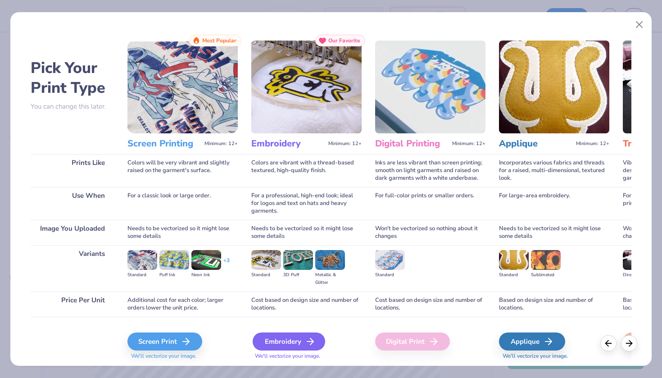 The height and width of the screenshot is (378, 662). I want to click on div: Direct-to-film, so click(637, 275).